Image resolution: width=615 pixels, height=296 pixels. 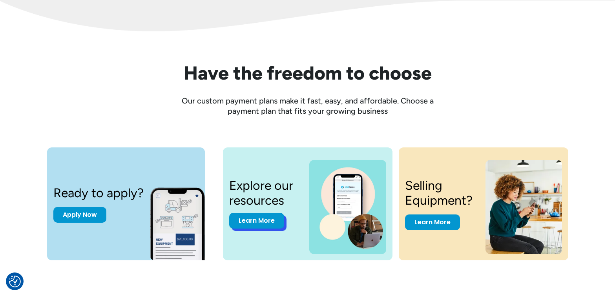 What do you see at coordinates (523, 207) in the screenshot?
I see `img: a woman sitting on a stool looking at her cell phone` at bounding box center [523, 207].